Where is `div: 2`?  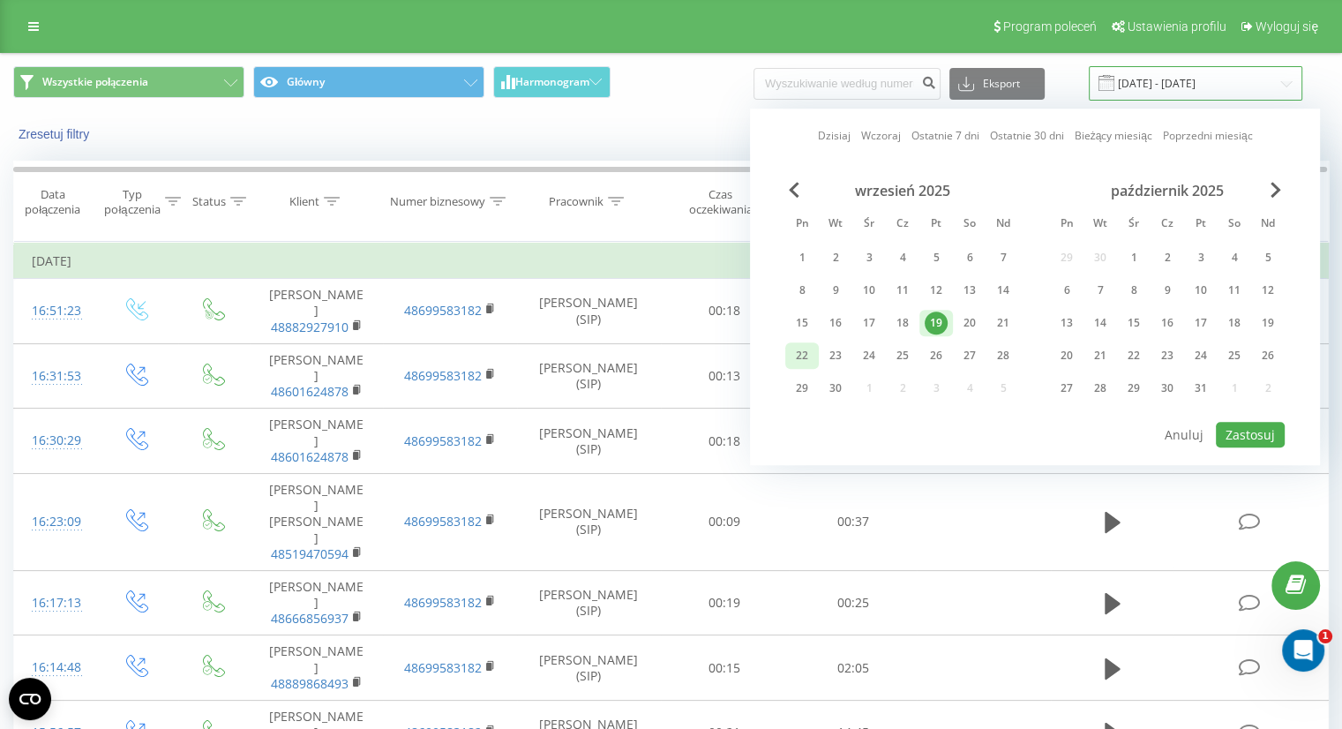
div: 2 is located at coordinates (1167, 258).